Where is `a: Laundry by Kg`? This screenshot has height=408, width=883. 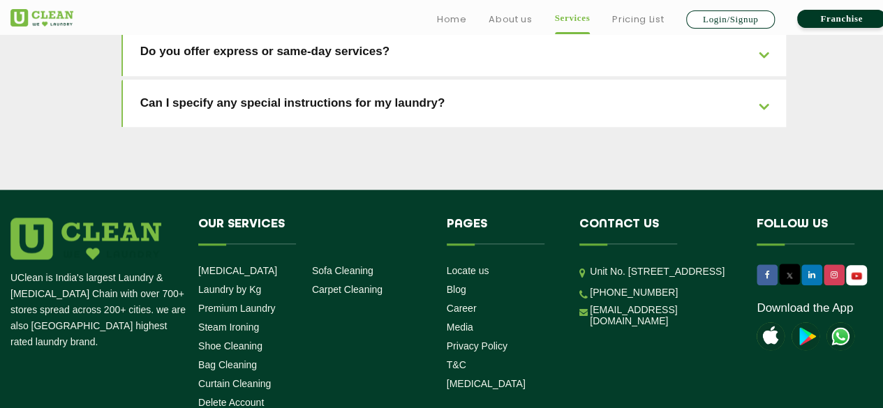
a: Laundry by Kg is located at coordinates (230, 290).